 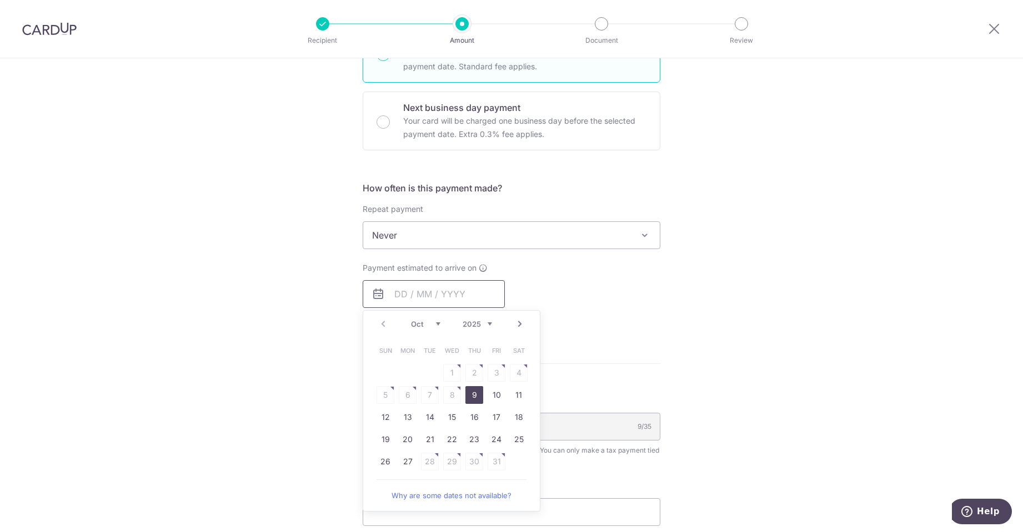 I want to click on span: Thursday, so click(x=474, y=351).